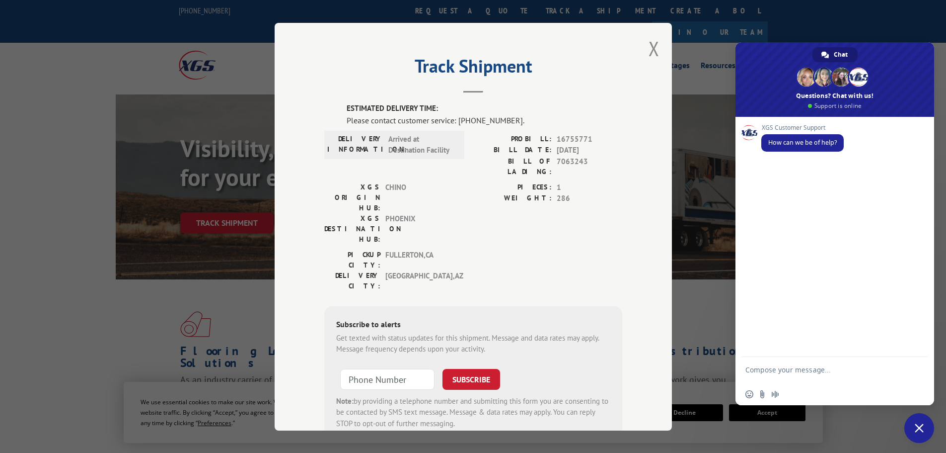  I want to click on span: 1, so click(590, 187).